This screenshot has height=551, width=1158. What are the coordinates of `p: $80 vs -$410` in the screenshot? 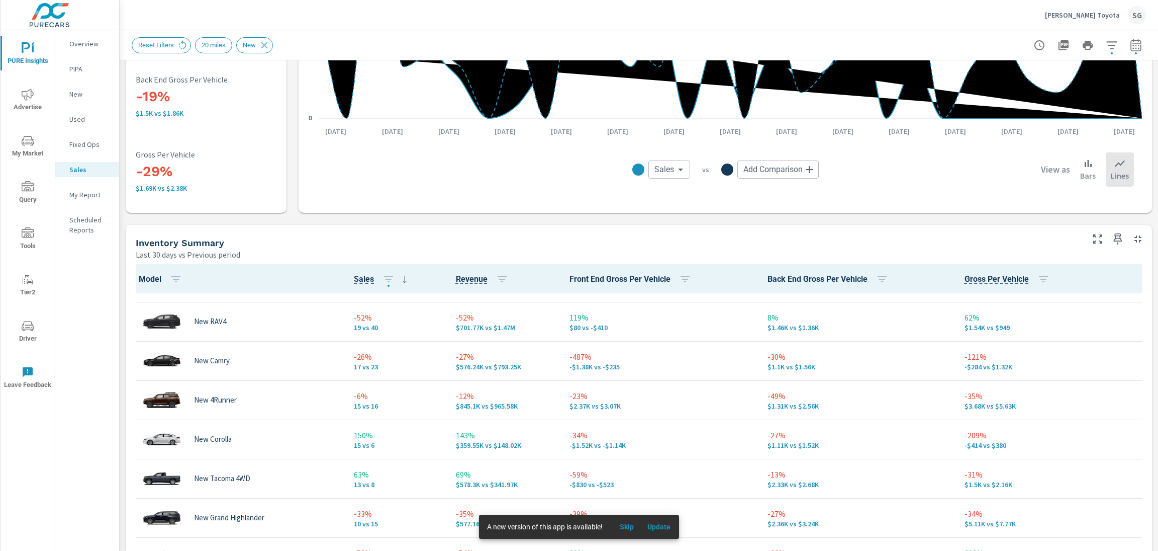 It's located at (661, 327).